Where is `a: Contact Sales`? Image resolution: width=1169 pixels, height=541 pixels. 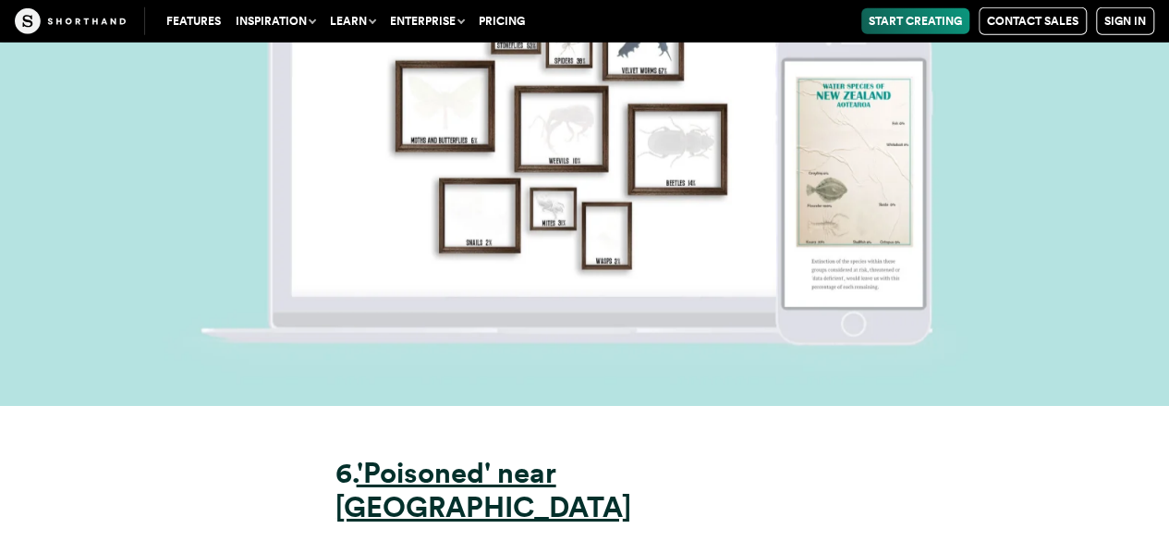
a: Contact Sales is located at coordinates (1033, 21).